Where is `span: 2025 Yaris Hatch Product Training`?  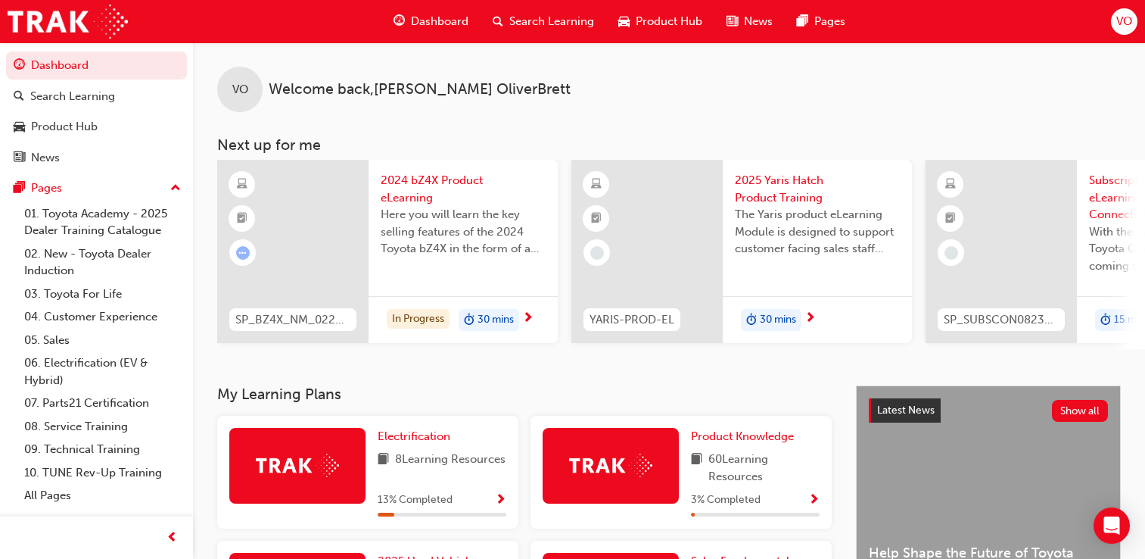 span: 2025 Yaris Hatch Product Training is located at coordinates (818, 189).